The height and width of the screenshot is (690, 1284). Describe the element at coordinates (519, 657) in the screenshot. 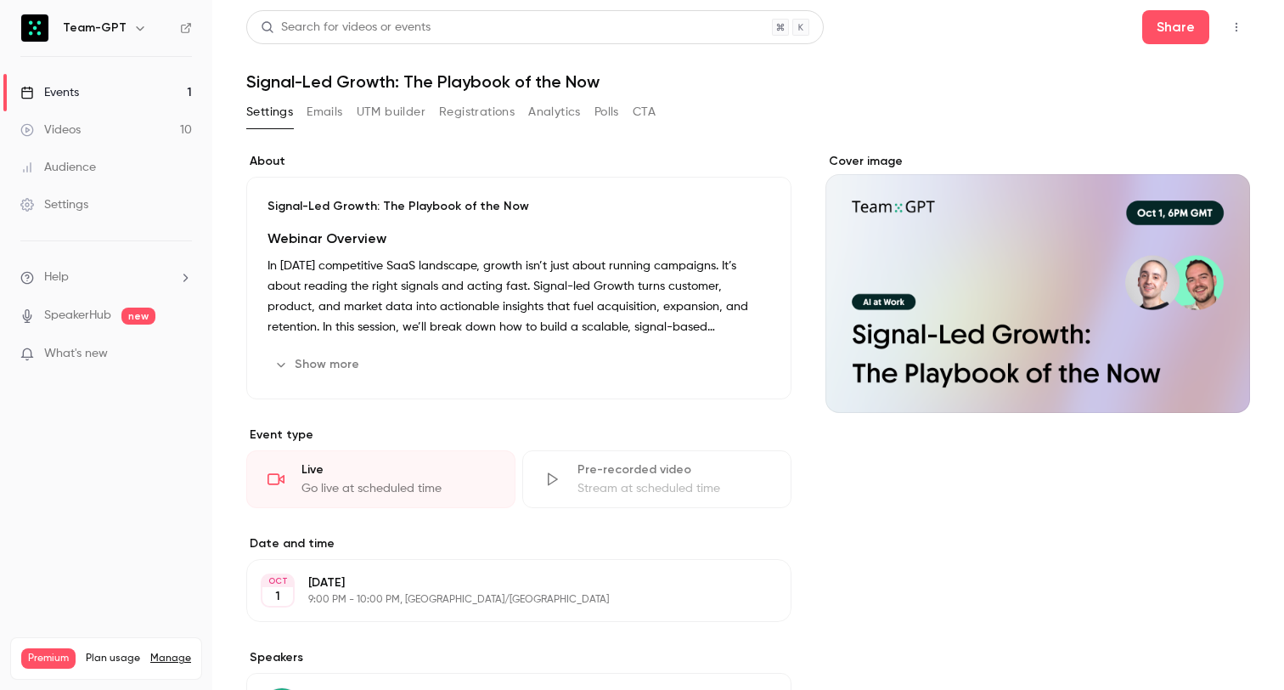

I see `label: Speakers` at that location.